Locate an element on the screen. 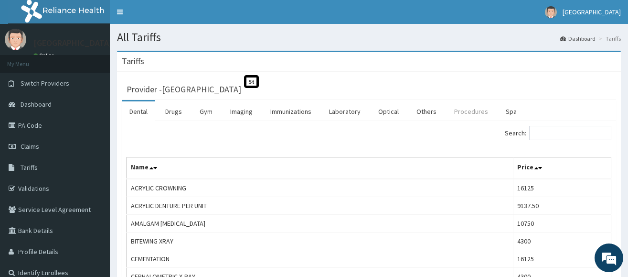 This screenshot has height=277, width=628. td: 4300 is located at coordinates (562, 241).